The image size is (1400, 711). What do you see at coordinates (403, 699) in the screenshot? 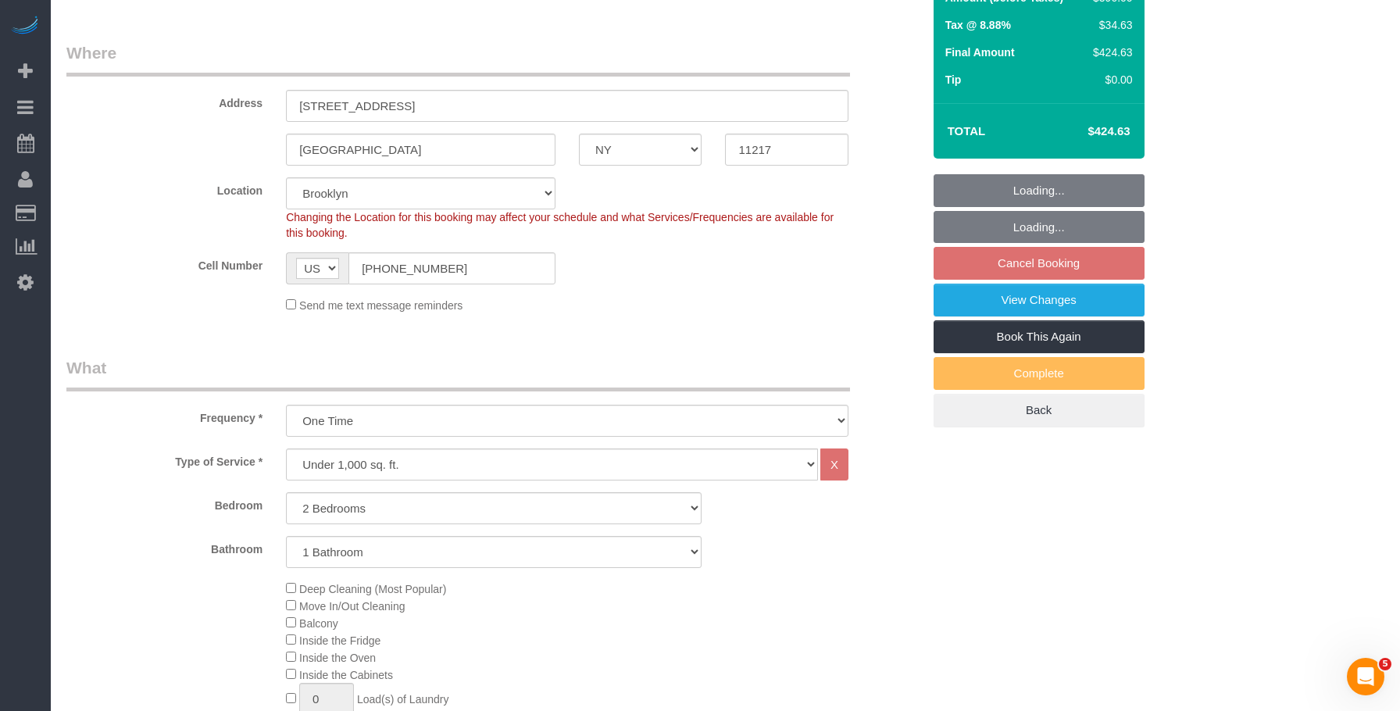
I see `span: Load(s) of Laundry` at bounding box center [403, 699].